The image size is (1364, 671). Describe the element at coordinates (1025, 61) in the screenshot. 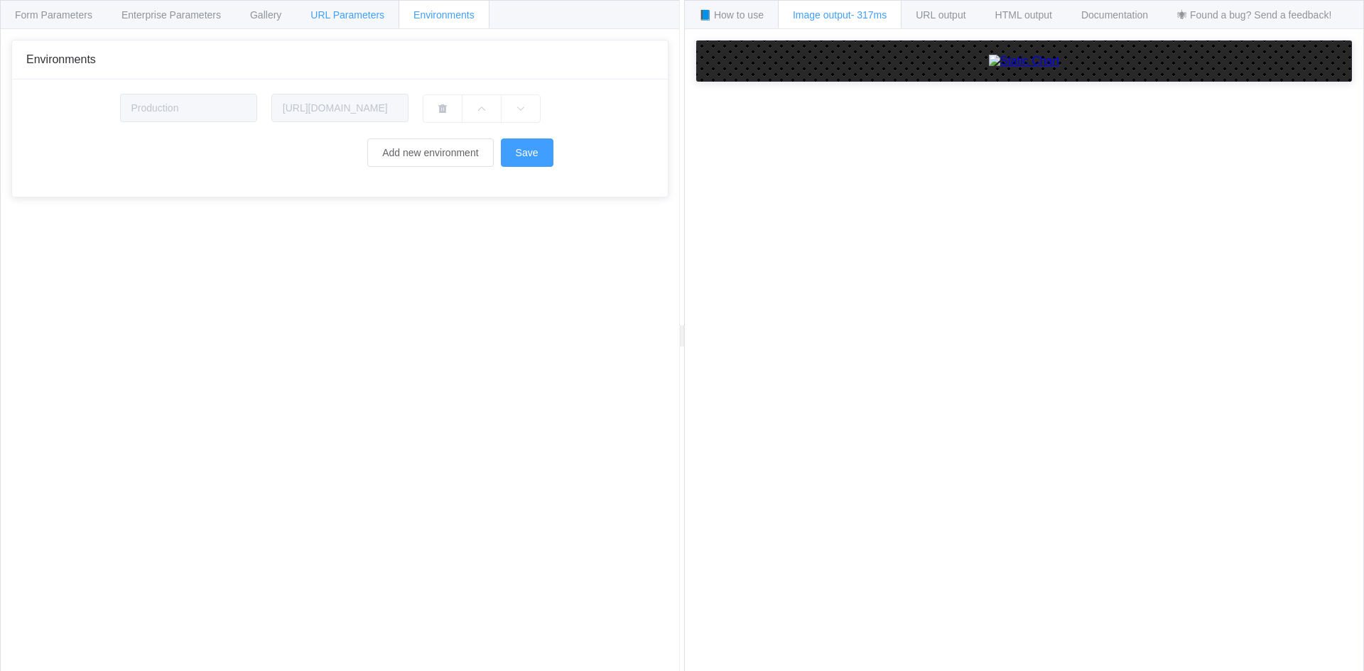

I see `img: Static Chart` at that location.